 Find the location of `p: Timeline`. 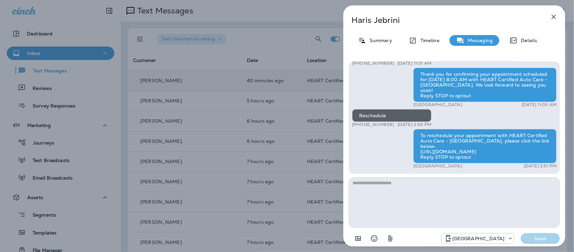

p: Timeline is located at coordinates (428, 40).